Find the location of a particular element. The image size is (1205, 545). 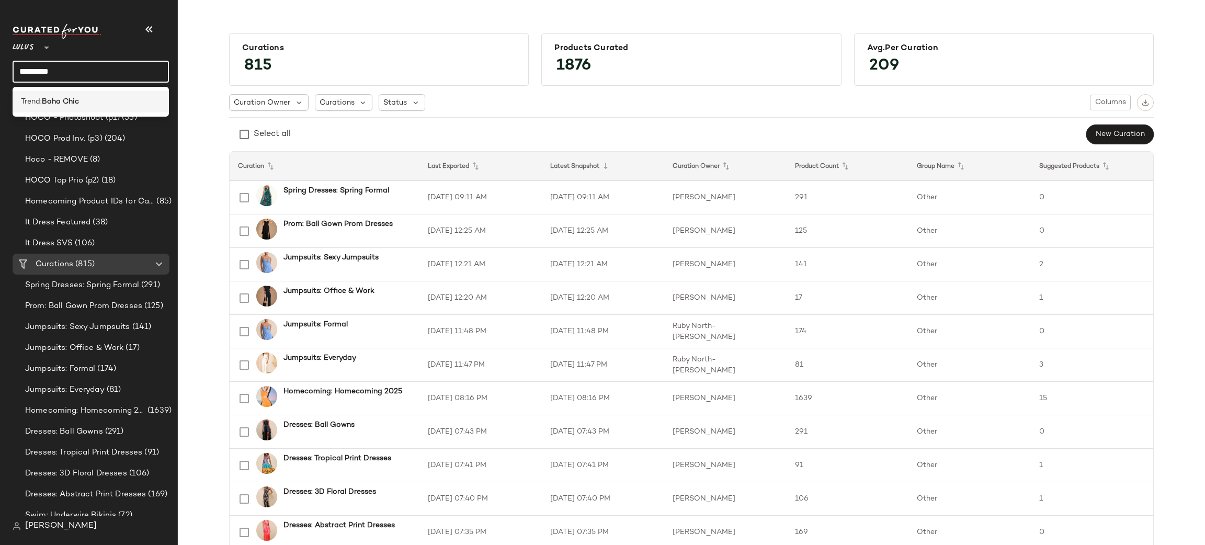

img: 11496961_976482.jpg is located at coordinates (267, 296).